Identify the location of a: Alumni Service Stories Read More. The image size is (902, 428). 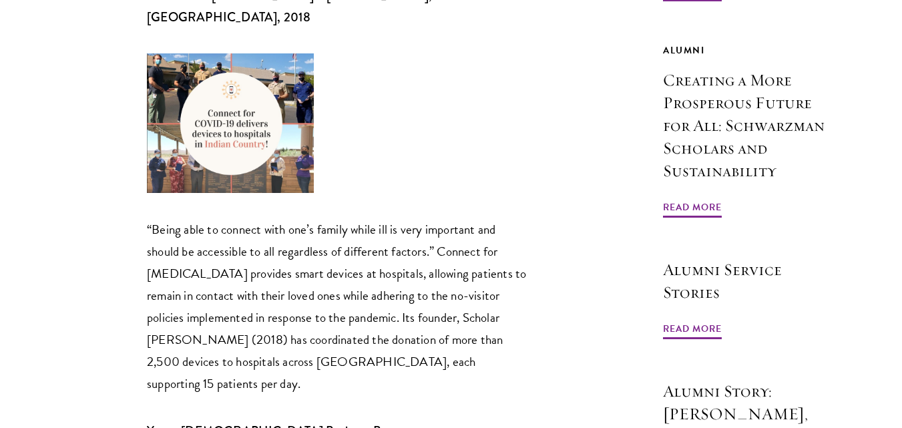
(749, 300).